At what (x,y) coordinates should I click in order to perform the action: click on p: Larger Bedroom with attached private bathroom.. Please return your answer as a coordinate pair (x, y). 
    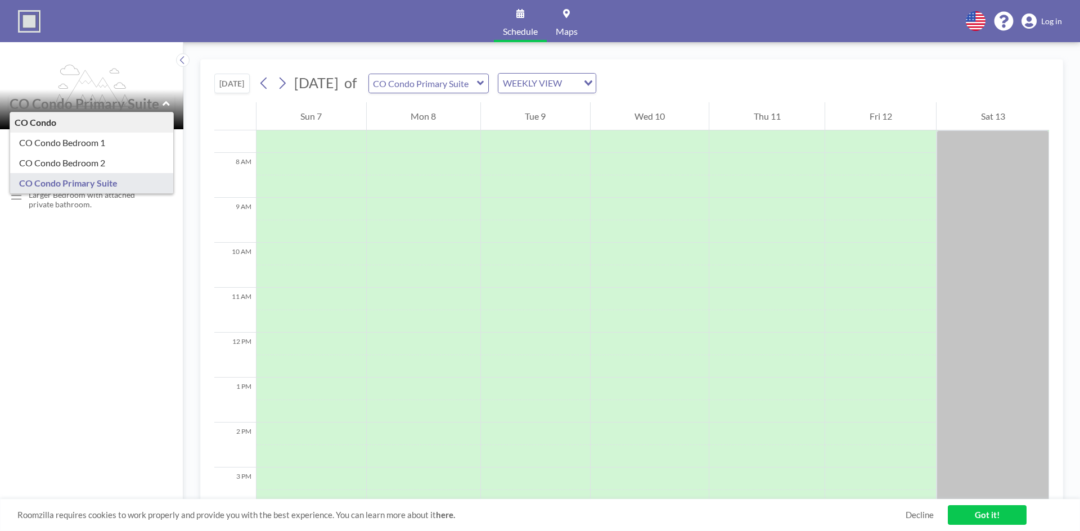
    Looking at the image, I should click on (94, 200).